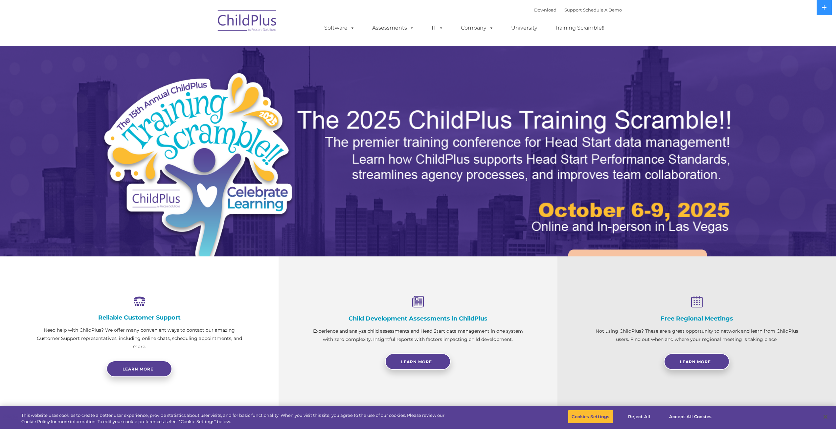 The width and height of the screenshot is (836, 429). I want to click on button: Reject All, so click(639, 417).